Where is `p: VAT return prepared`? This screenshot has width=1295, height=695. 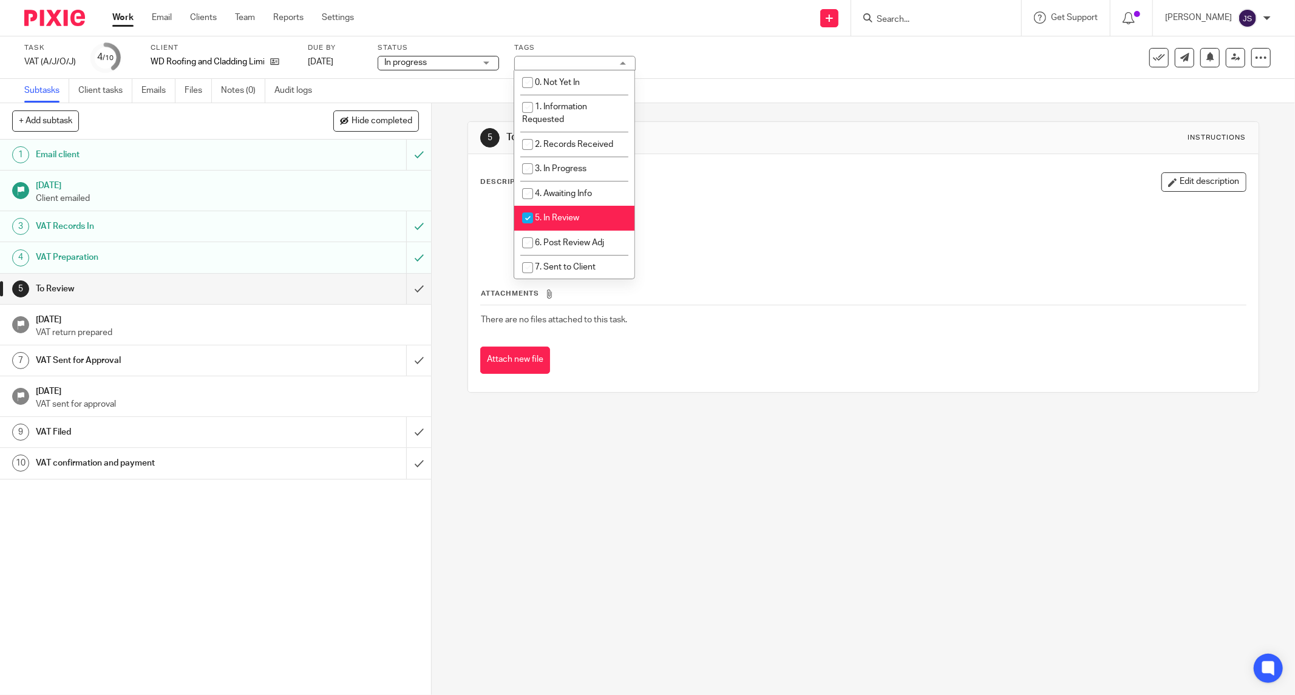
p: VAT return prepared is located at coordinates (227, 333).